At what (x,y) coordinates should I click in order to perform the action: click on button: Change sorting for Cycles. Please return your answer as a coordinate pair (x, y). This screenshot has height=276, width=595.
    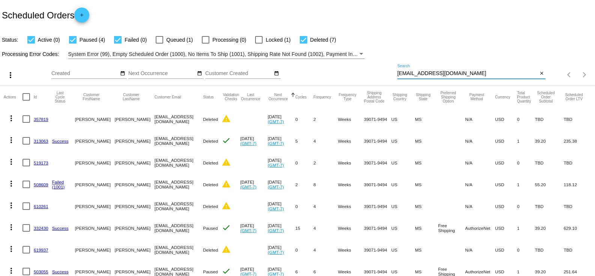
    Looking at the image, I should click on (301, 97).